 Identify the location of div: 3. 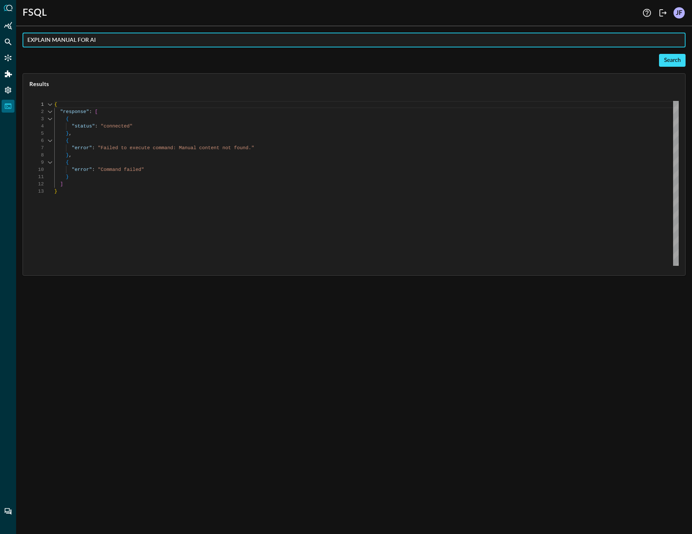
(37, 119).